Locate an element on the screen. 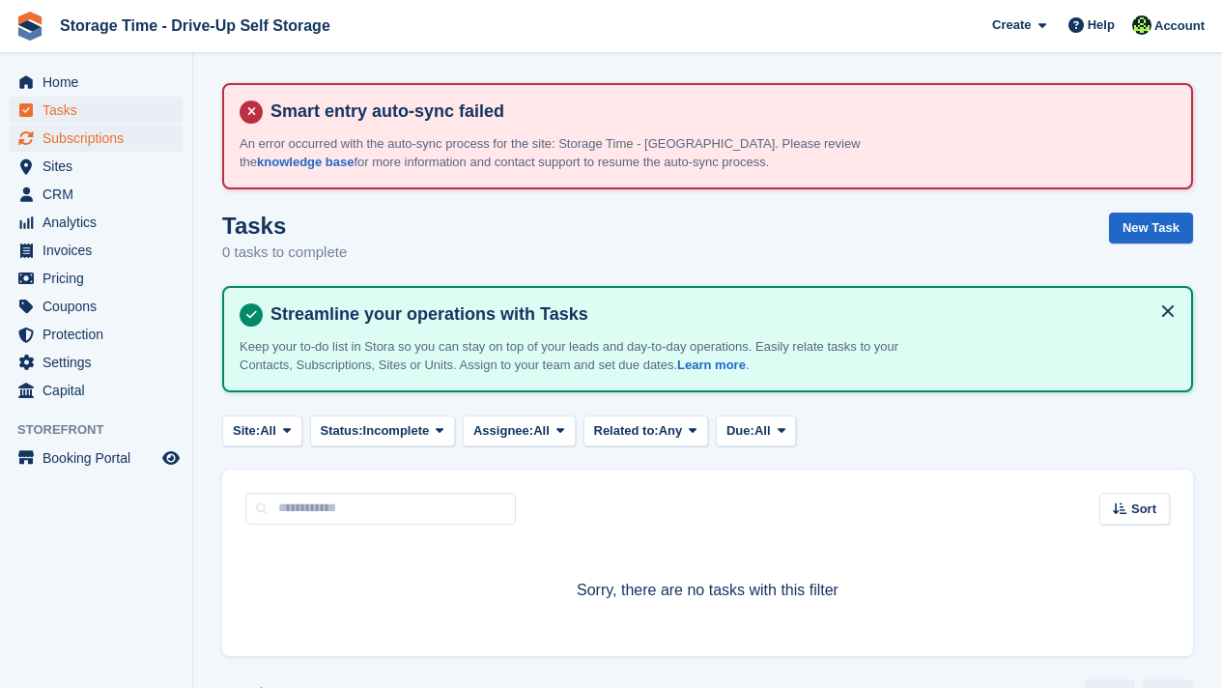  span: Settings is located at coordinates (100, 362).